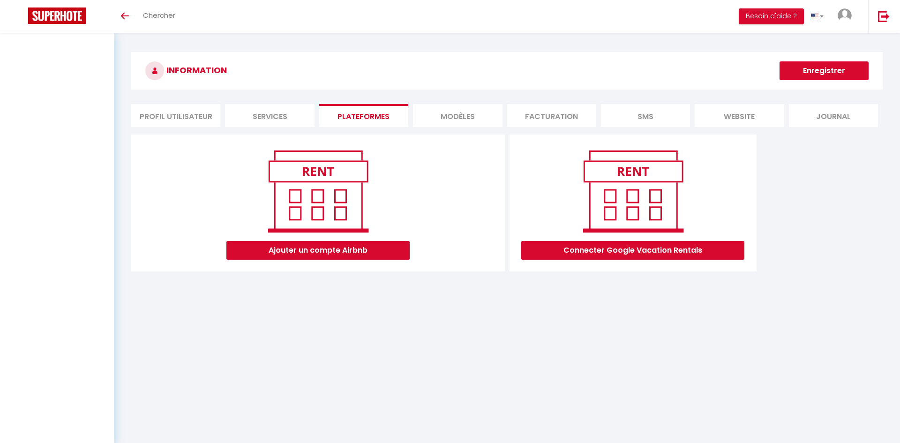 Image resolution: width=900 pixels, height=443 pixels. What do you see at coordinates (159, 15) in the screenshot?
I see `span: Chercher` at bounding box center [159, 15].